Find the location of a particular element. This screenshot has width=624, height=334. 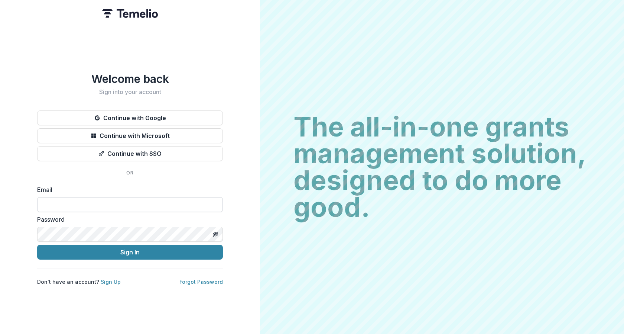

button: Toggle password visibility is located at coordinates (216, 234).